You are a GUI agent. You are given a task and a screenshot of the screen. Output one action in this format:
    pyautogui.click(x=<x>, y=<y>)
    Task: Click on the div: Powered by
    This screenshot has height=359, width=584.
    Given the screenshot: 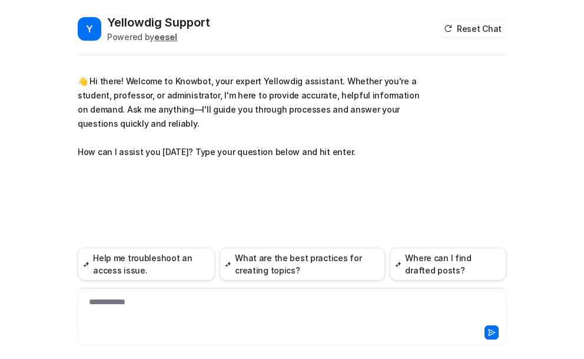 What is the action you would take?
    pyautogui.click(x=158, y=37)
    